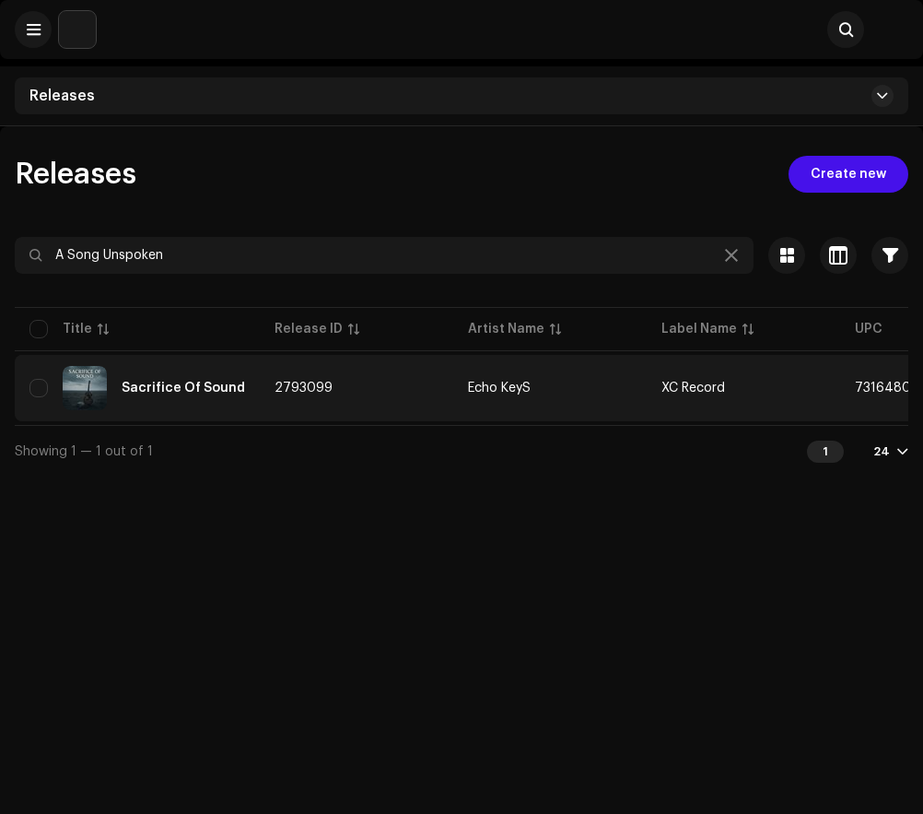 Image resolution: width=923 pixels, height=814 pixels. Describe the element at coordinates (183, 388) in the screenshot. I see `div: Sacrifice Of Sound` at that location.